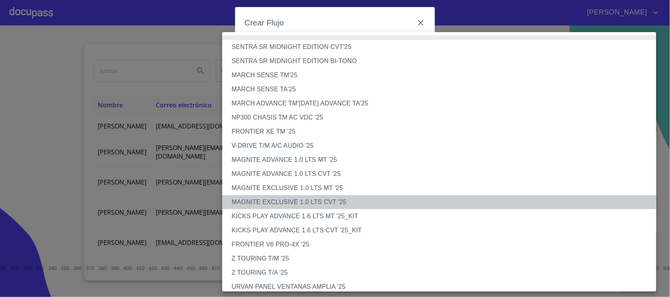 Image resolution: width=670 pixels, height=297 pixels. Describe the element at coordinates (443, 118) in the screenshot. I see `li: NP300 CHASIS TM AC VDC '25` at that location.